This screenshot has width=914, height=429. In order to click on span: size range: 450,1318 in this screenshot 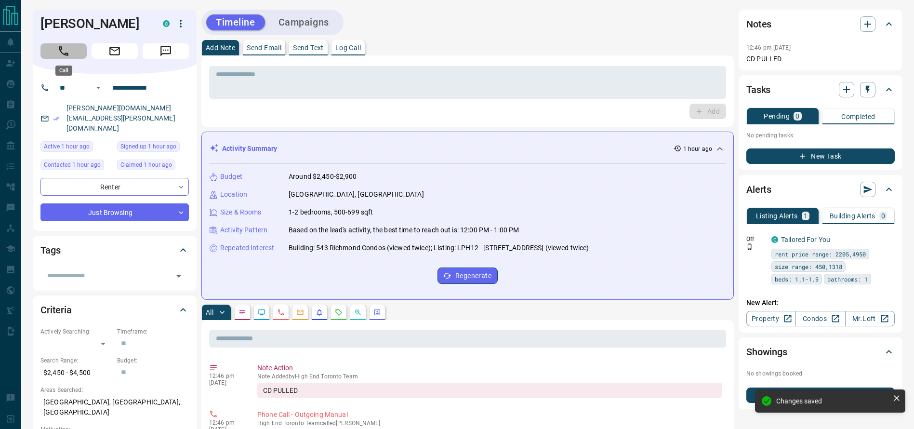, I will do `click(809, 266)`.